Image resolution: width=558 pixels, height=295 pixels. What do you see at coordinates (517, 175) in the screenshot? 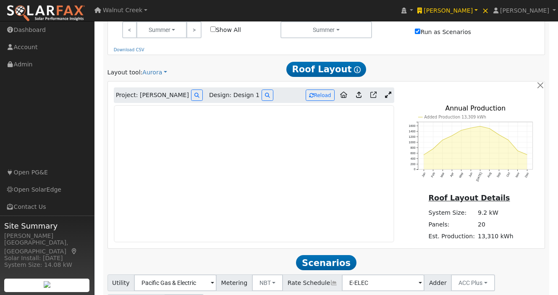
I see `text: Nov` at bounding box center [517, 175].